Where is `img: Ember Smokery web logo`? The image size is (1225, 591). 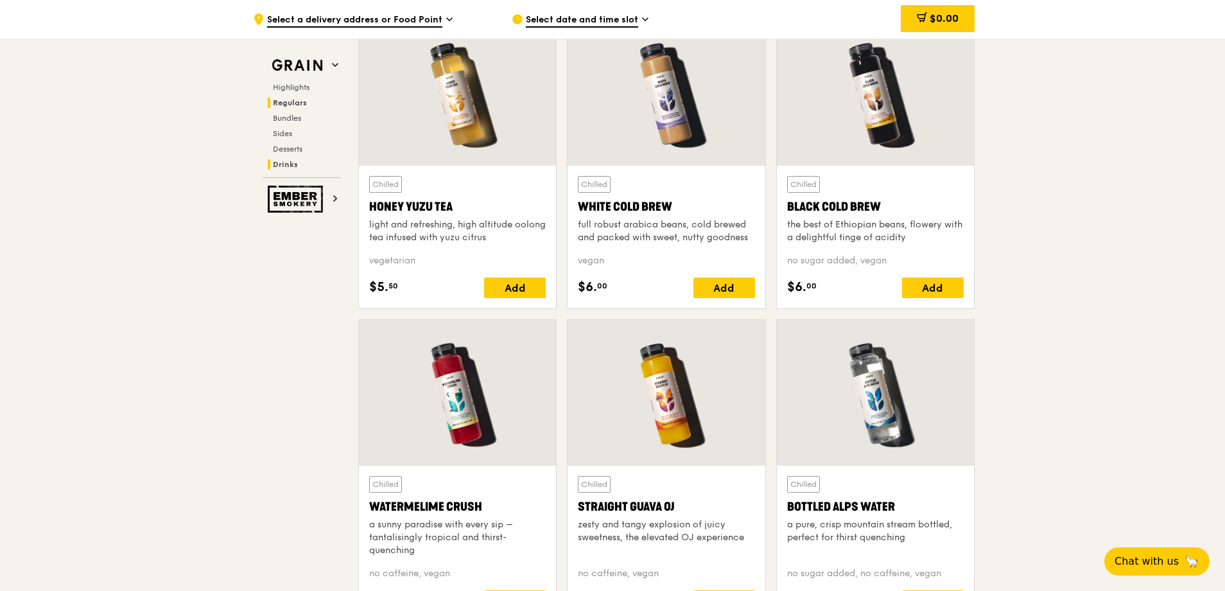
img: Ember Smokery web logo is located at coordinates (297, 199).